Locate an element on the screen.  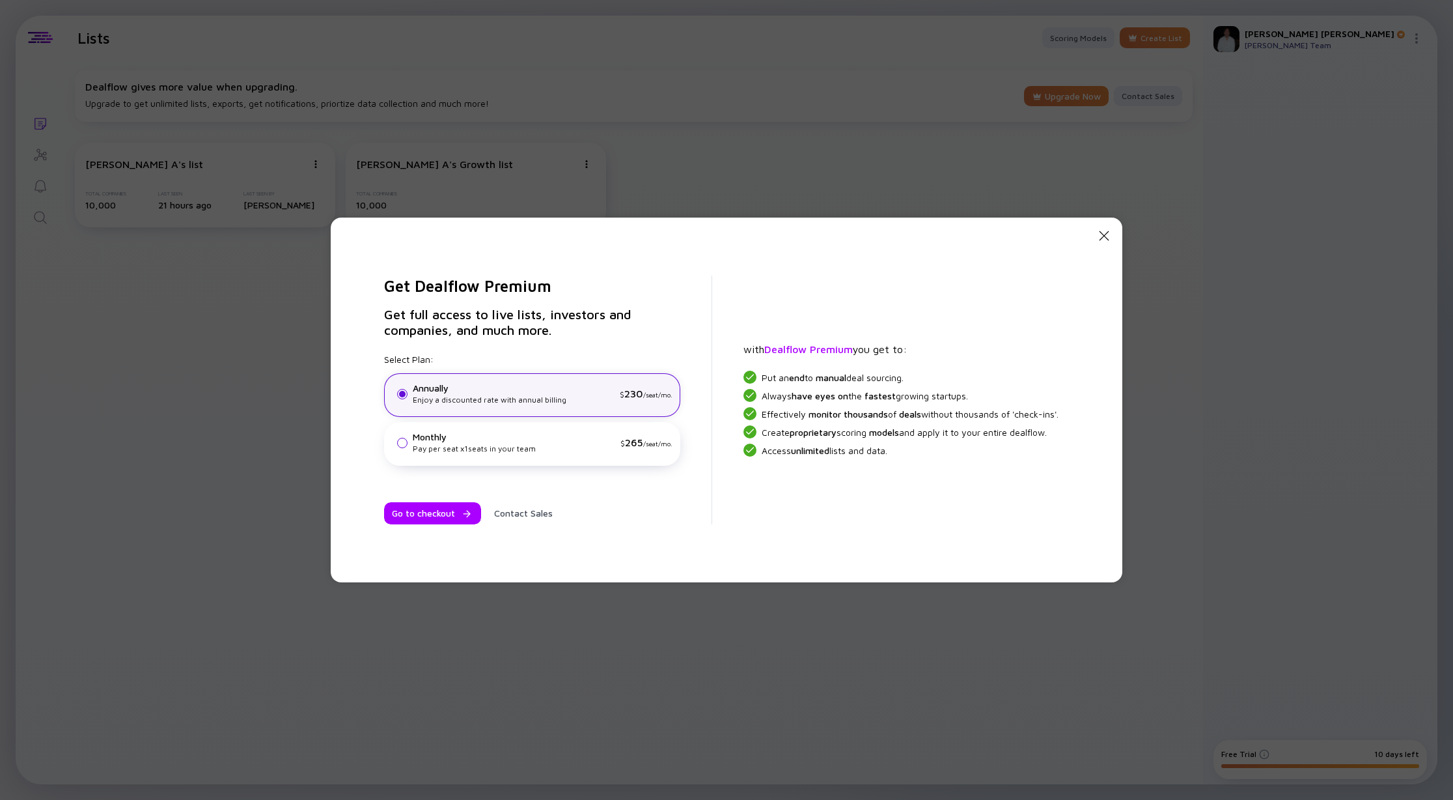
span: Dealflow Premium is located at coordinates (809, 349).